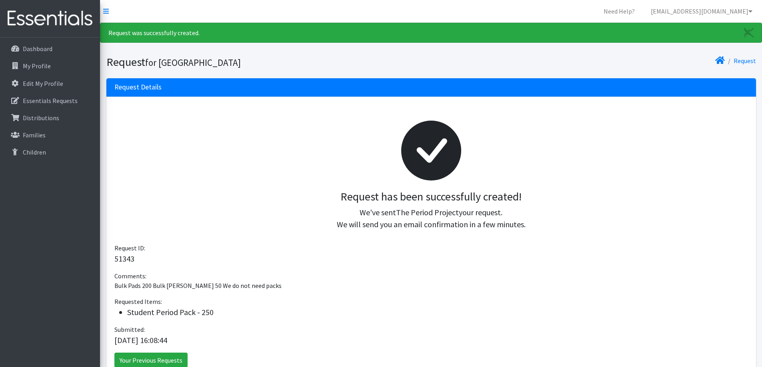 This screenshot has width=762, height=367. Describe the element at coordinates (50, 84) in the screenshot. I see `a: Edit My Profile` at that location.